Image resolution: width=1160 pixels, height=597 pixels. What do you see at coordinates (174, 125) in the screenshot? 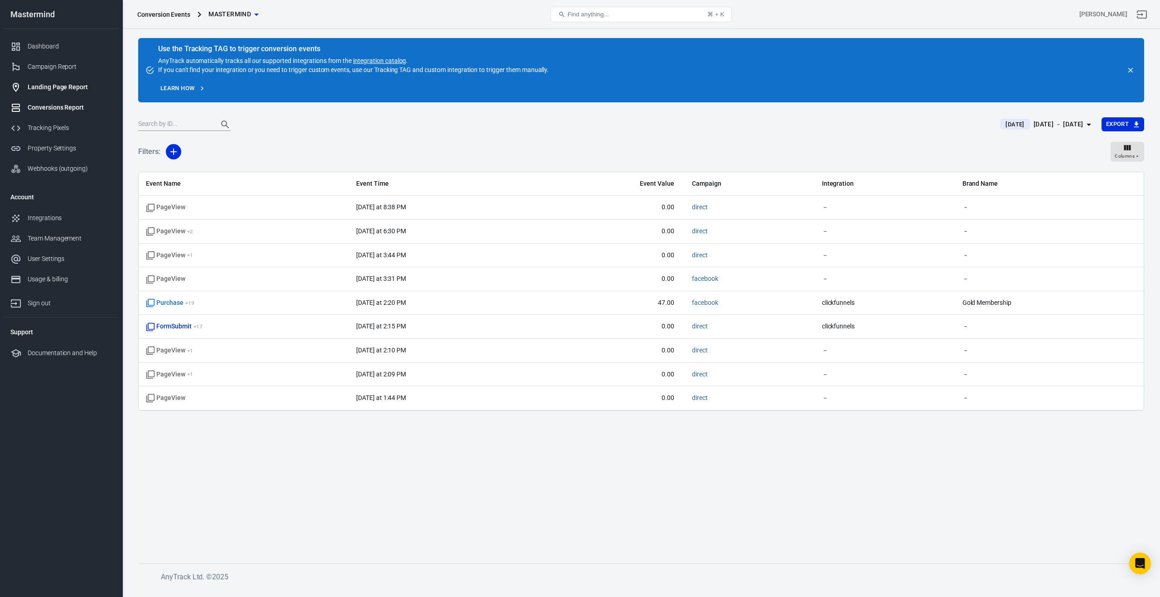
I see `input: Search by ID...` at bounding box center [174, 125].